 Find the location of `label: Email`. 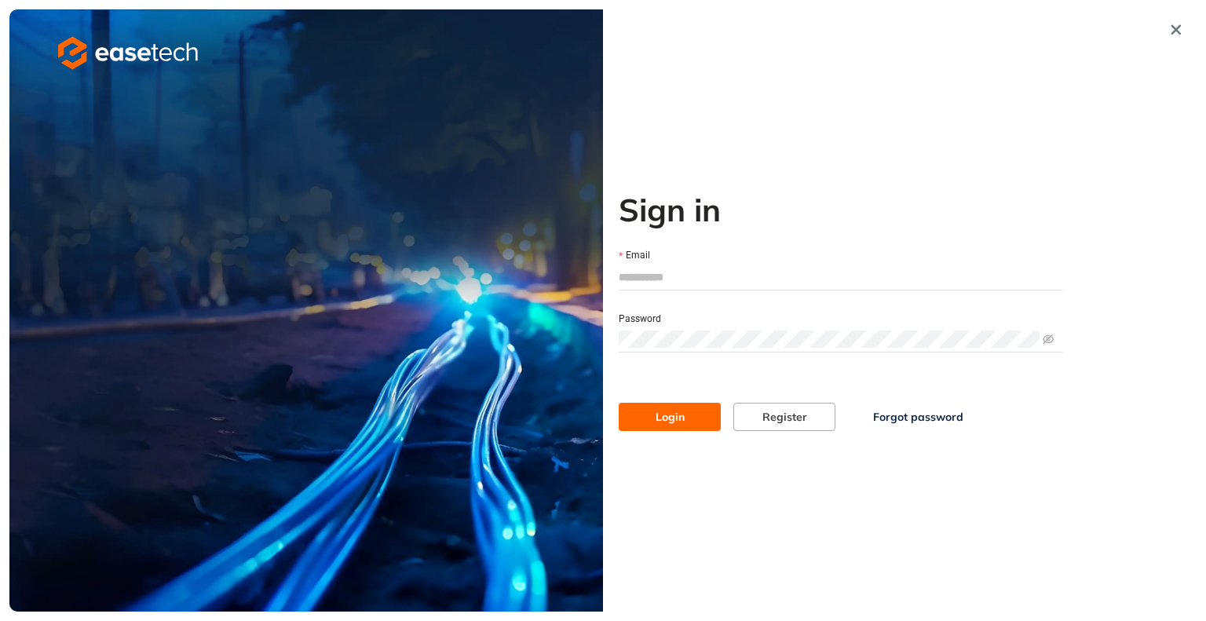

label: Email is located at coordinates (635, 255).